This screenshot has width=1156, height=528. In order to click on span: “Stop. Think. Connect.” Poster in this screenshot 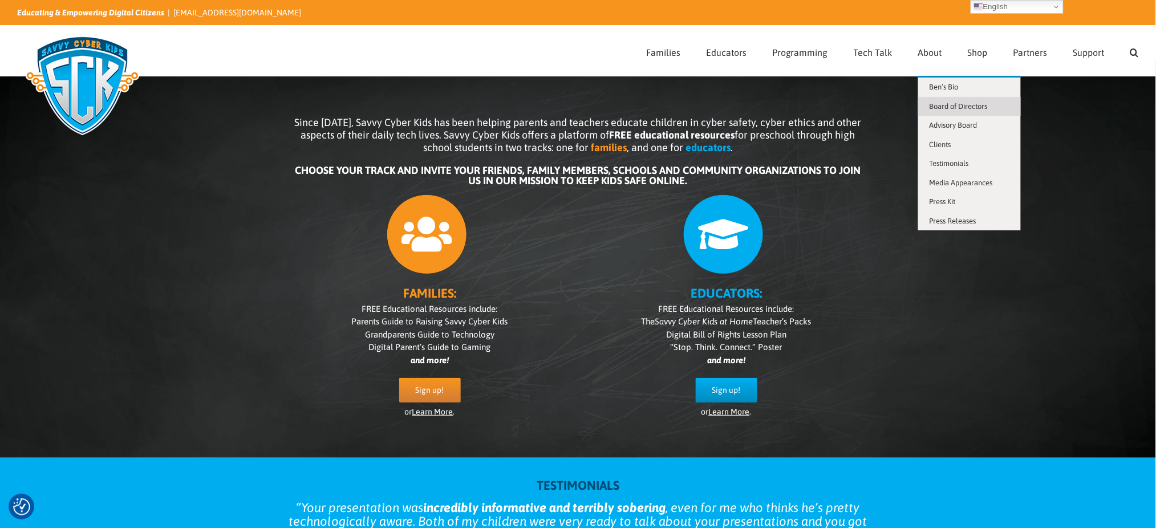, I will do `click(726, 347)`.